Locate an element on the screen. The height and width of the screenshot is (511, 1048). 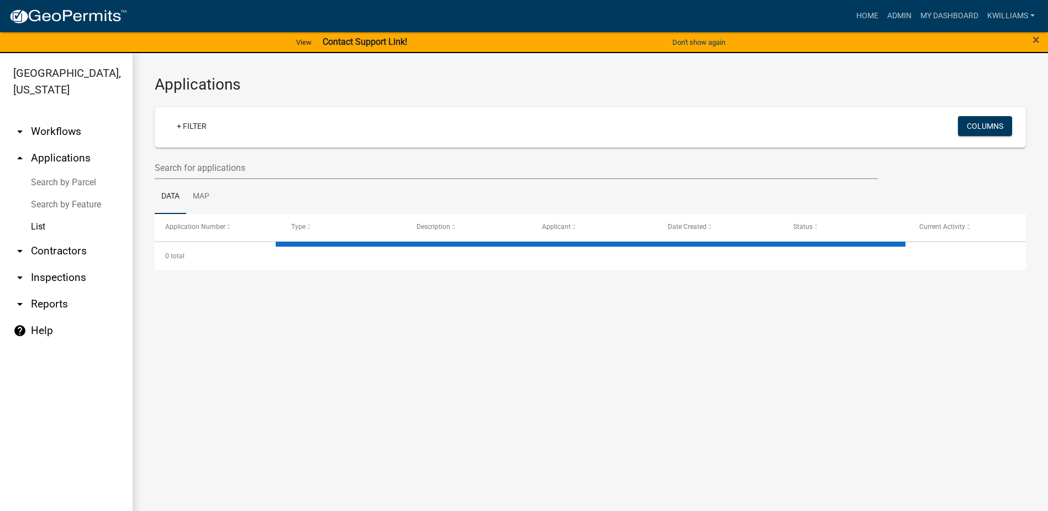
span: Date Created is located at coordinates (687, 227).